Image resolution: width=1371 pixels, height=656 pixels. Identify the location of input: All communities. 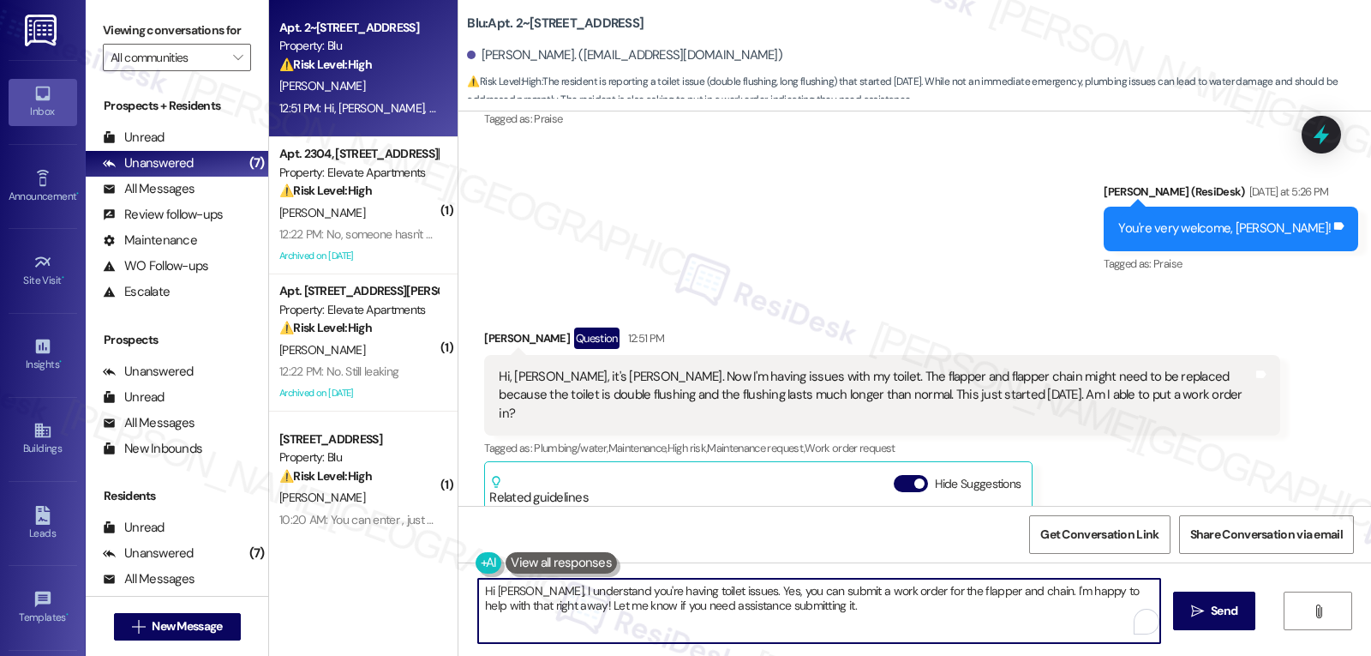
(167, 57).